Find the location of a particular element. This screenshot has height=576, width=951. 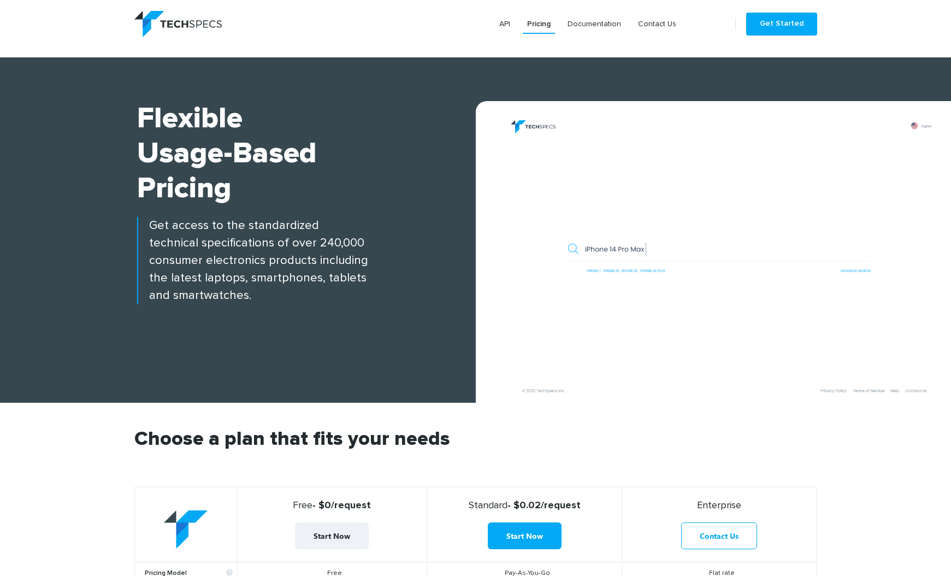

span: Enterprise is located at coordinates (719, 505).